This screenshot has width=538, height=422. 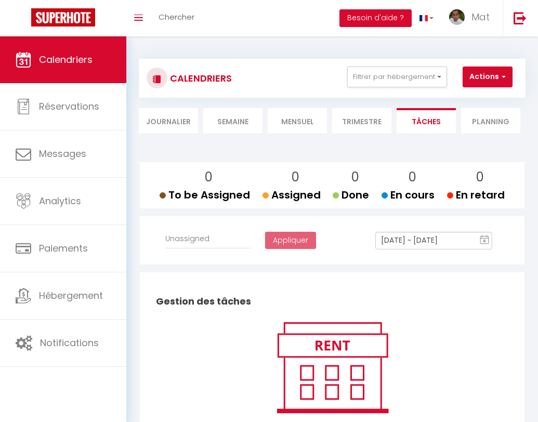 What do you see at coordinates (426, 121) in the screenshot?
I see `li: Tâches` at bounding box center [426, 121].